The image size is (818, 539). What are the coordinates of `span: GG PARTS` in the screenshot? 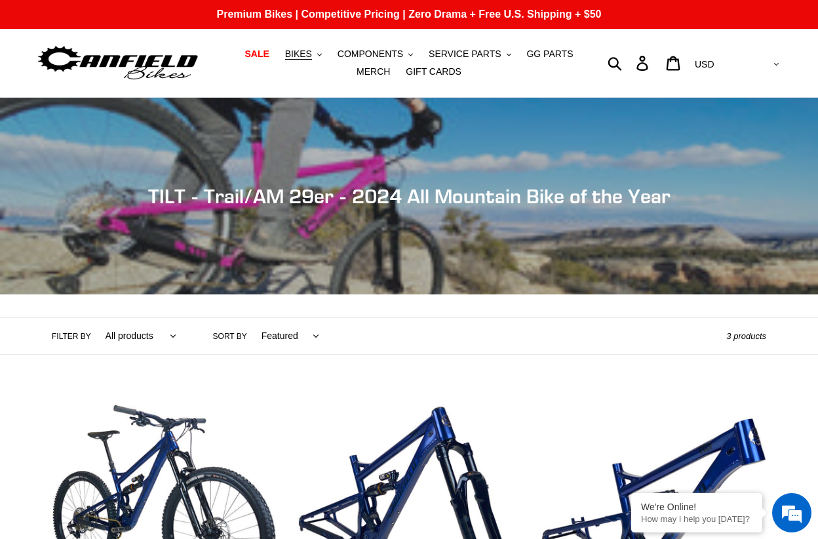 It's located at (549, 54).